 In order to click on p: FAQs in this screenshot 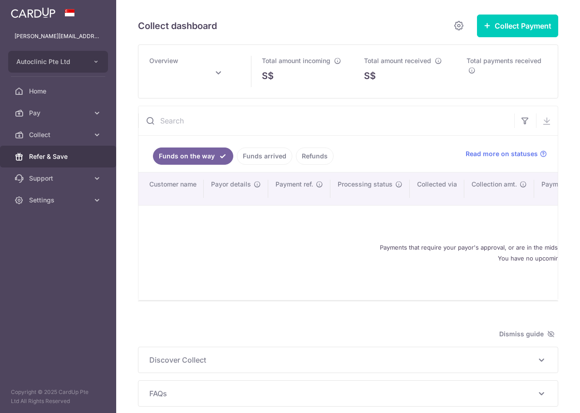, I will do `click(348, 393)`.